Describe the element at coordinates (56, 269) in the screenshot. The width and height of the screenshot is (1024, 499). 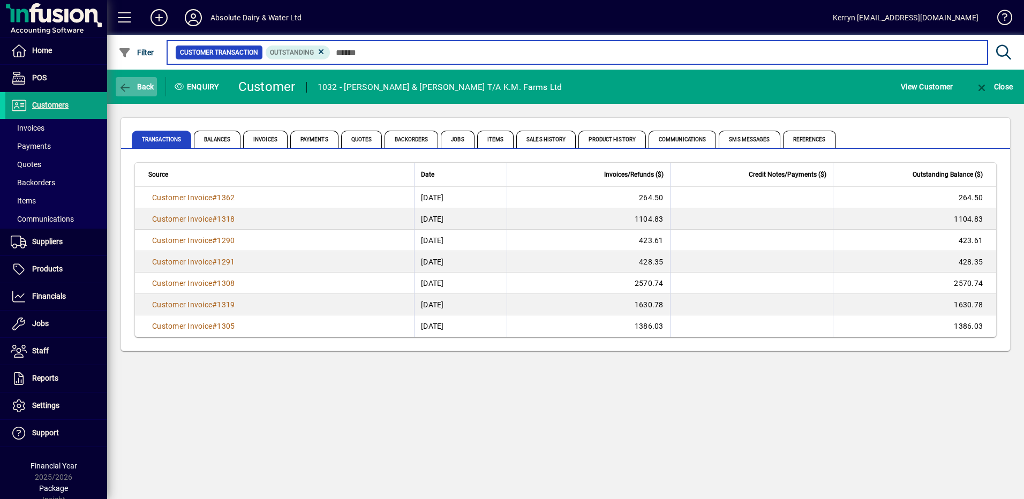
I see `a: Products` at that location.